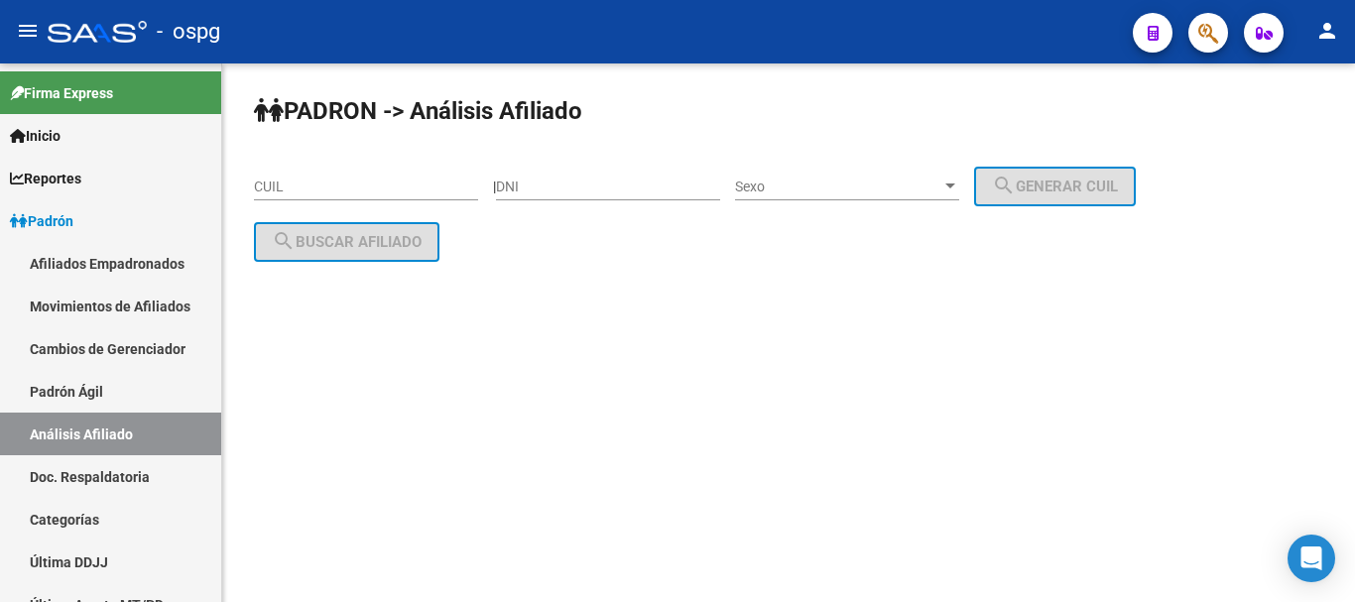  What do you see at coordinates (188, 32) in the screenshot?
I see `span: - ospg` at bounding box center [188, 32].